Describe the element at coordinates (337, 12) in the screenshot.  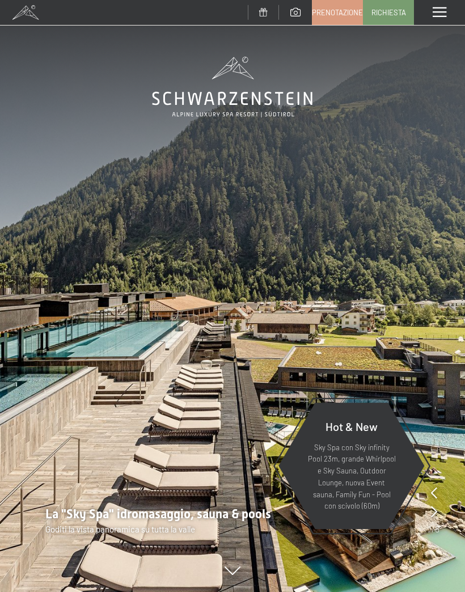
I see `span: Prenotazione` at that location.